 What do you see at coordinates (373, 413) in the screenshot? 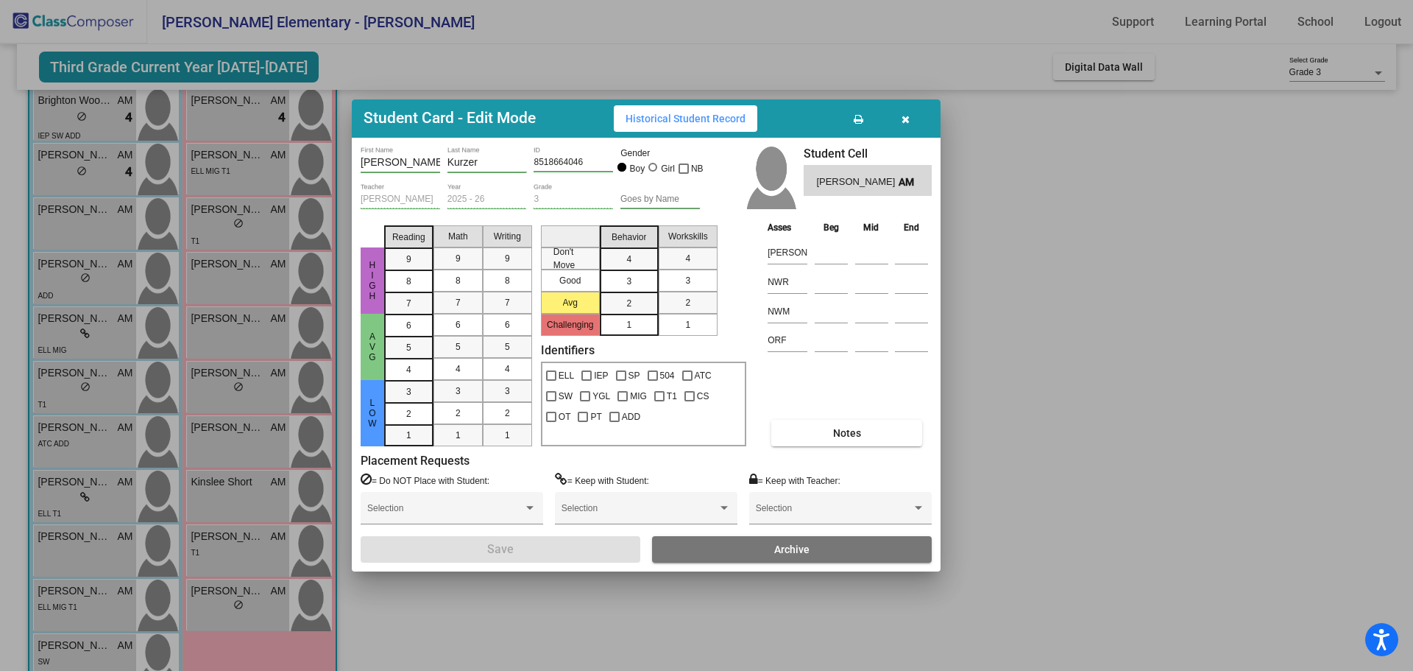
I see `span: Low` at bounding box center [373, 413].